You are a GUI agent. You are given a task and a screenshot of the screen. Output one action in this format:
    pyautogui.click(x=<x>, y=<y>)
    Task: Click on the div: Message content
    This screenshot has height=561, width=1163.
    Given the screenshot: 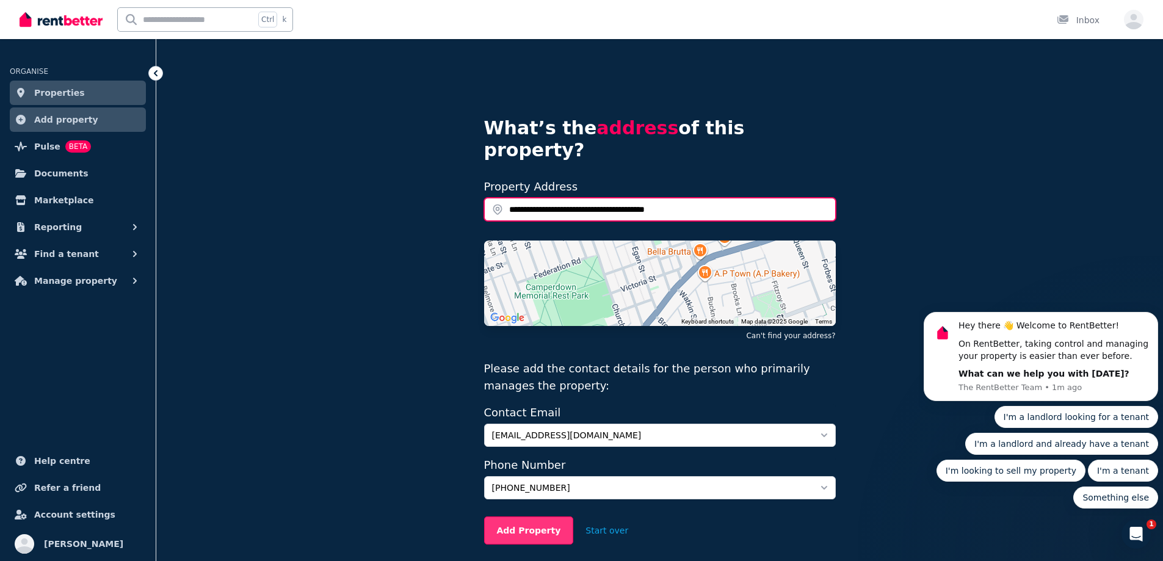 What is the action you would take?
    pyautogui.click(x=135, y=49)
    